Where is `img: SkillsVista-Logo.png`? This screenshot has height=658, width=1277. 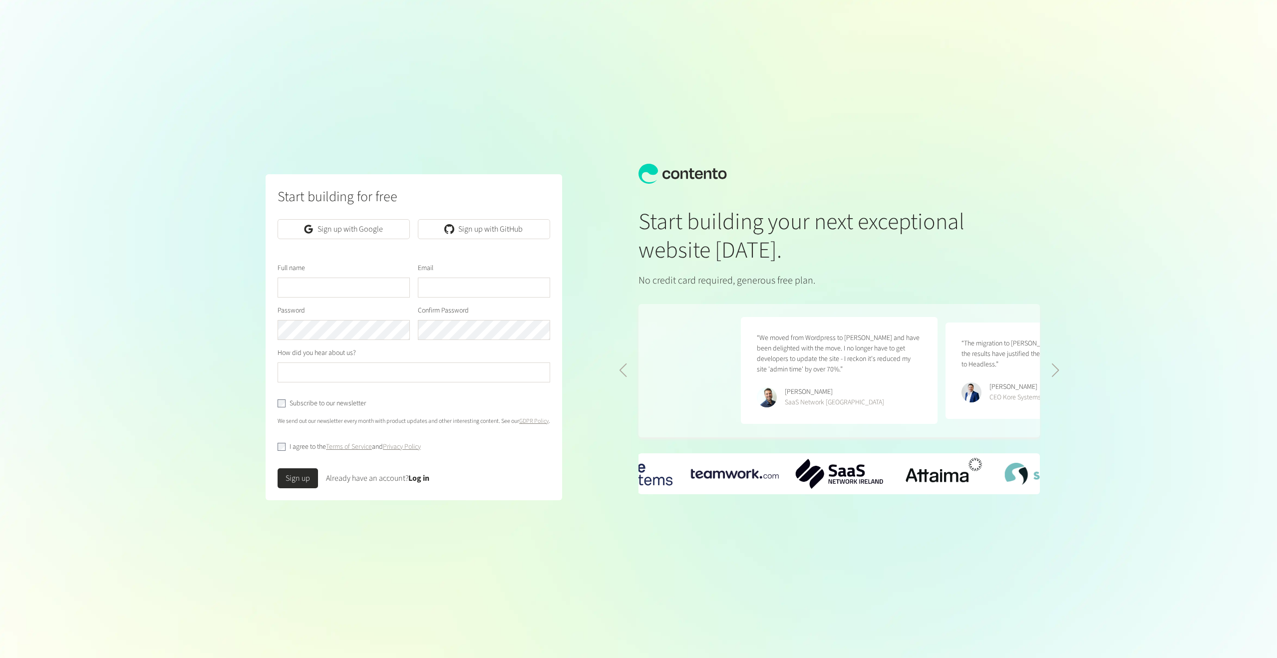
img: SkillsVista-Logo.png is located at coordinates (1049, 473).